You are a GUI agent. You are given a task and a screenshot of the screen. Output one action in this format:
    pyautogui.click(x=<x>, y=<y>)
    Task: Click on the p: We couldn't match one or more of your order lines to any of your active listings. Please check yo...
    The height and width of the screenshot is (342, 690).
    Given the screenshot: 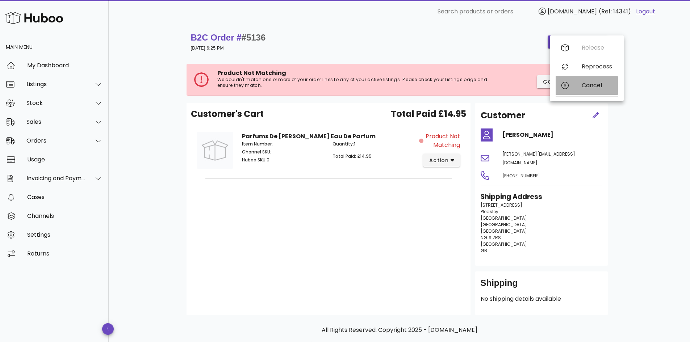 What is the action you would take?
    pyautogui.click(x=359, y=83)
    